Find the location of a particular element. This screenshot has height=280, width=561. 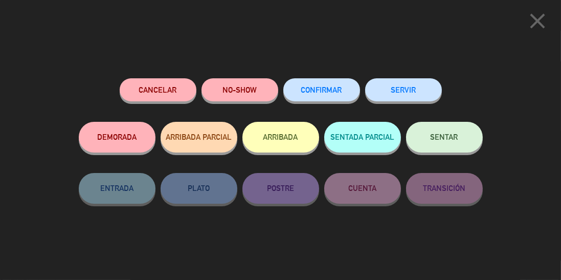

button: Cancelar is located at coordinates (158, 90).